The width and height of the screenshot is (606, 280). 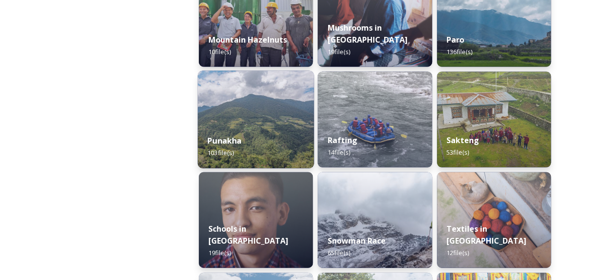 What do you see at coordinates (455, 39) in the screenshot?
I see `strong: Paro` at bounding box center [455, 39].